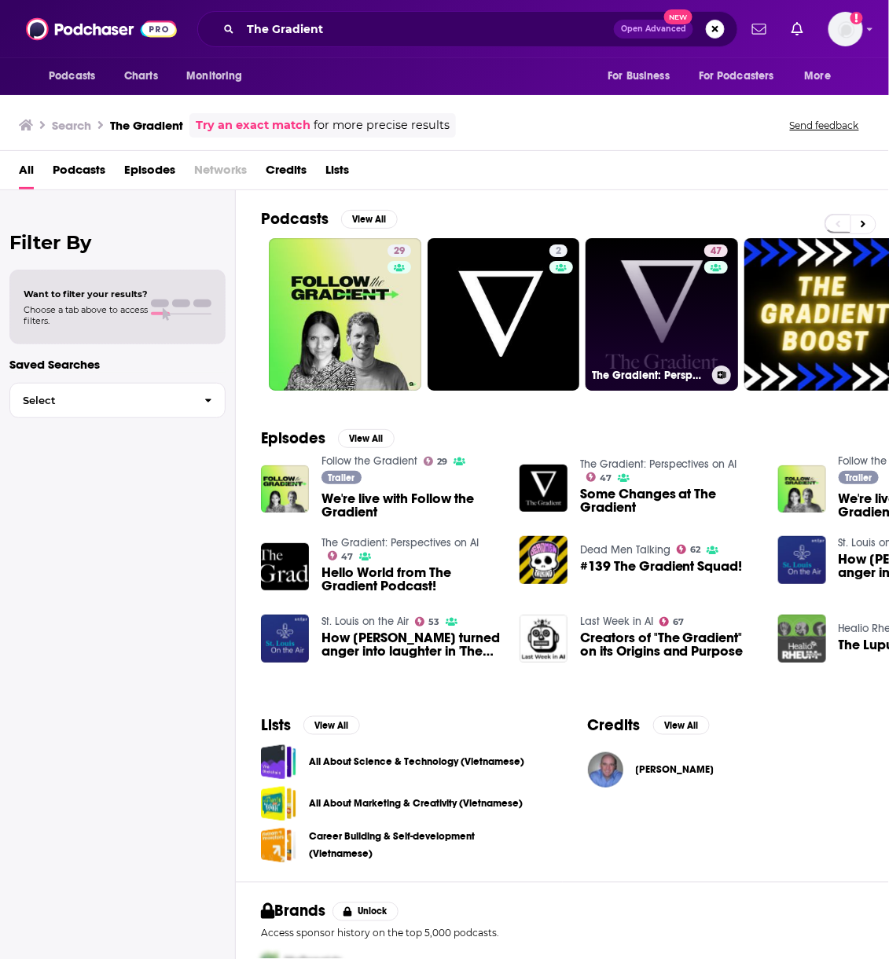 The image size is (889, 959). What do you see at coordinates (220, 173) in the screenshot?
I see `span: Networks` at bounding box center [220, 173].